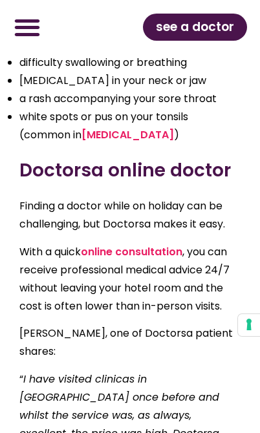 Image resolution: width=260 pixels, height=433 pixels. I want to click on span: difficulty swallowing or breathing, so click(103, 62).